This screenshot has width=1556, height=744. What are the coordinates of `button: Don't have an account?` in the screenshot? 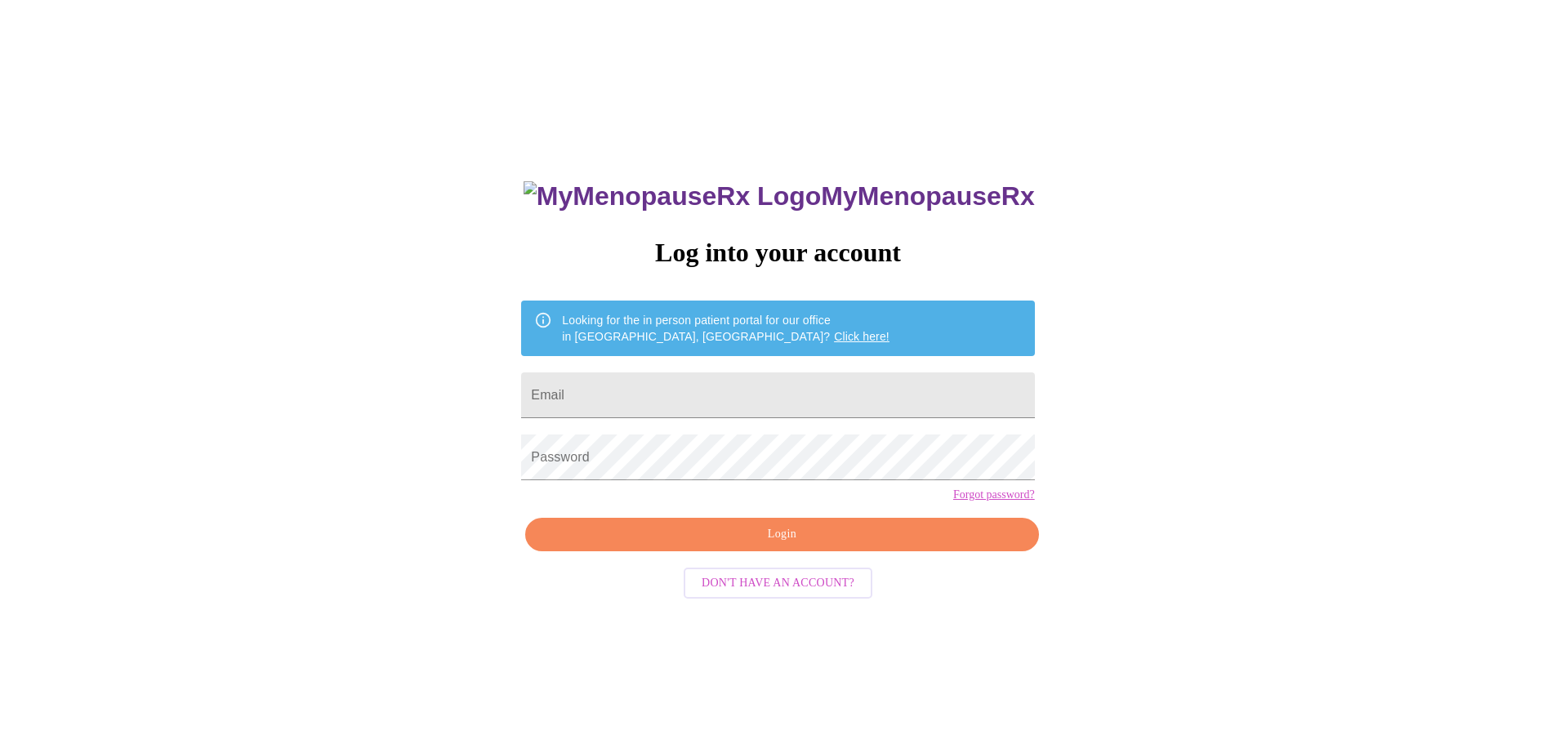 It's located at (778, 583).